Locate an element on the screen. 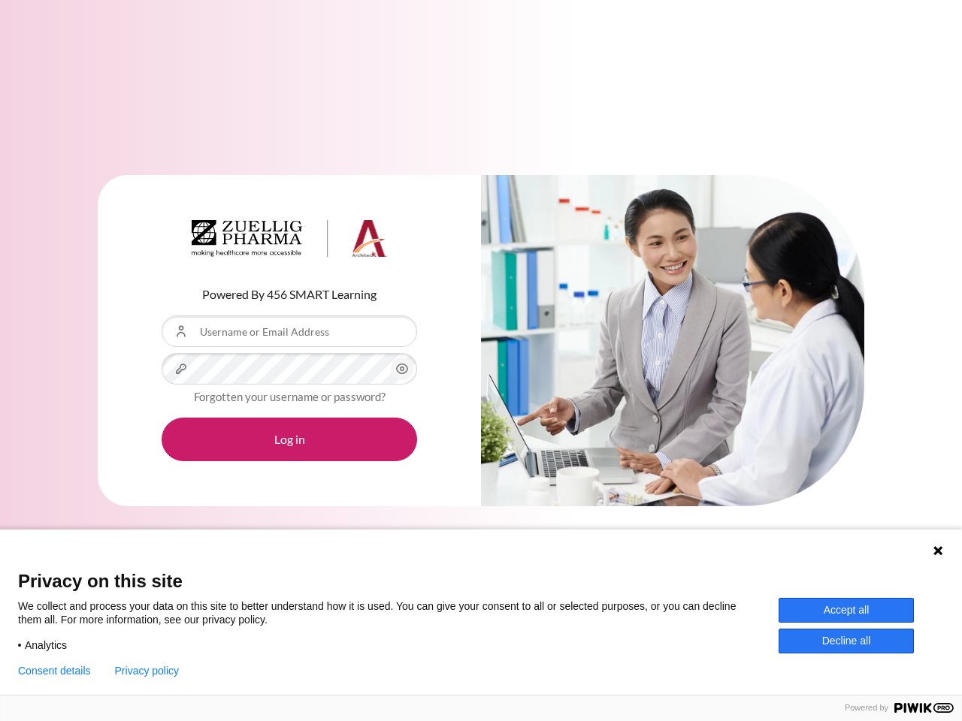 The width and height of the screenshot is (962, 721). p: Powered By 456 SMART Learning is located at coordinates (289, 295).